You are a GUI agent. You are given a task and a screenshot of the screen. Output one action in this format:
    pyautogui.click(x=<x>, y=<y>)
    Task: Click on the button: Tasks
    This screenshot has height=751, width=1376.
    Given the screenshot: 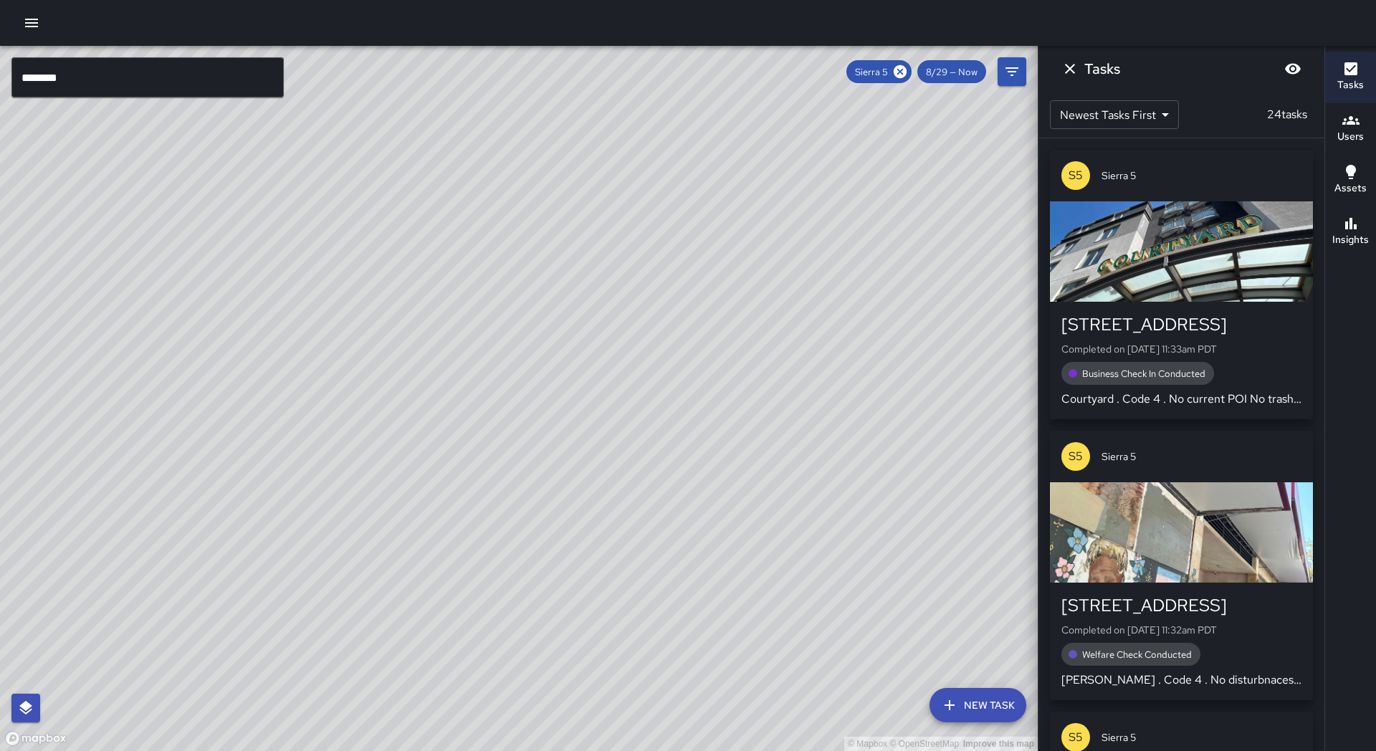 What is the action you would take?
    pyautogui.click(x=1350, y=77)
    